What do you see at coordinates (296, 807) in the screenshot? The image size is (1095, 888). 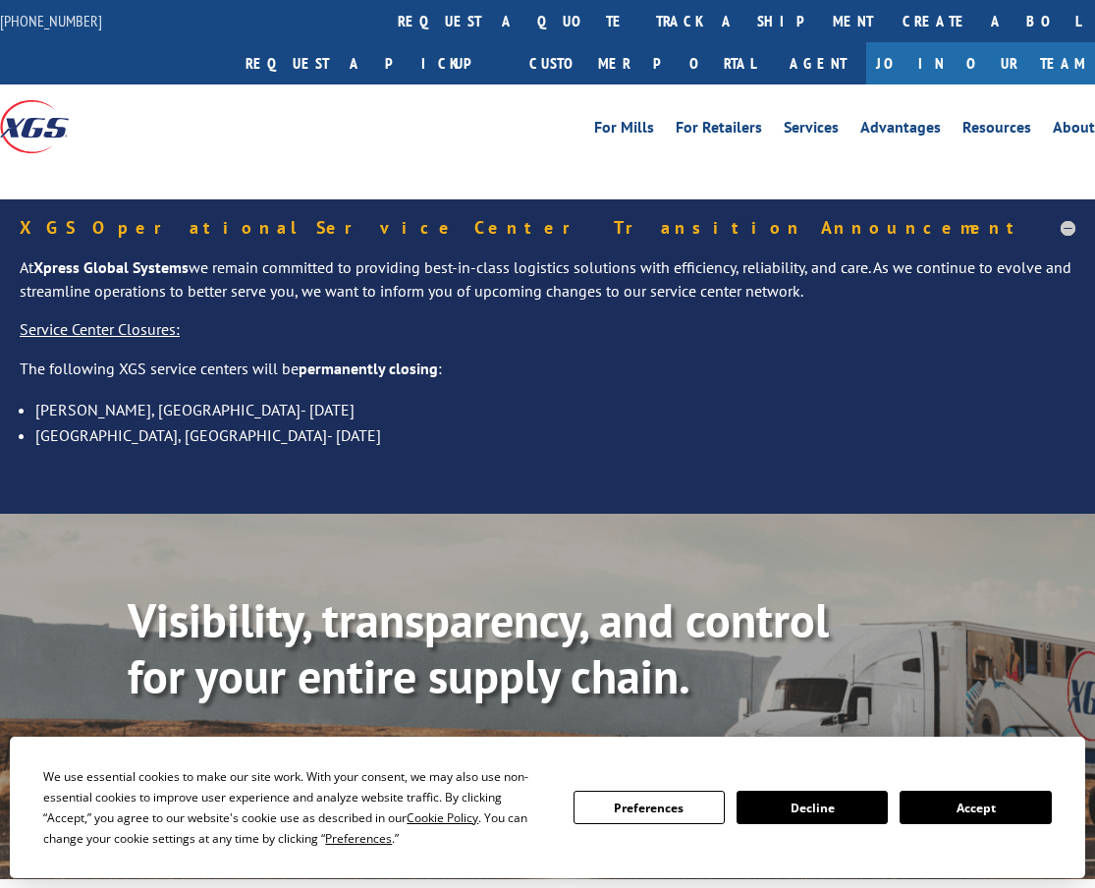 I see `div: We use essential cookies to make our site work. With your consent, we may also use non-essential ...` at bounding box center [296, 807].